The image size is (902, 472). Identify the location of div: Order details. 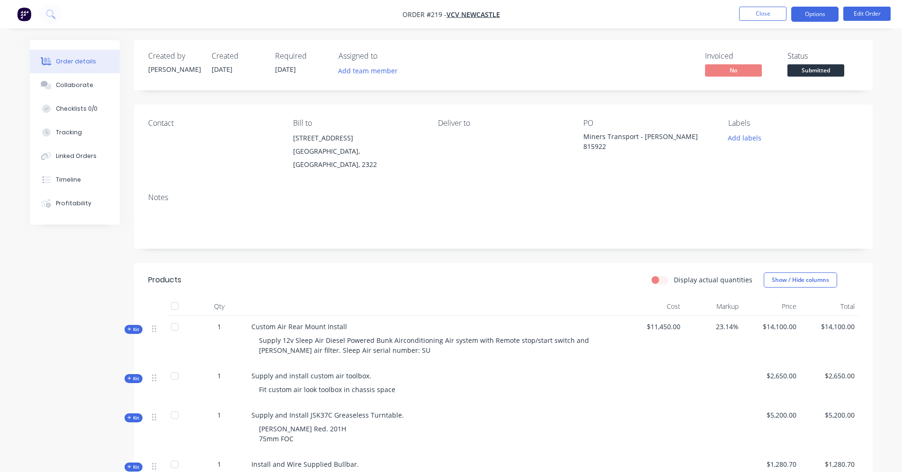
(76, 62).